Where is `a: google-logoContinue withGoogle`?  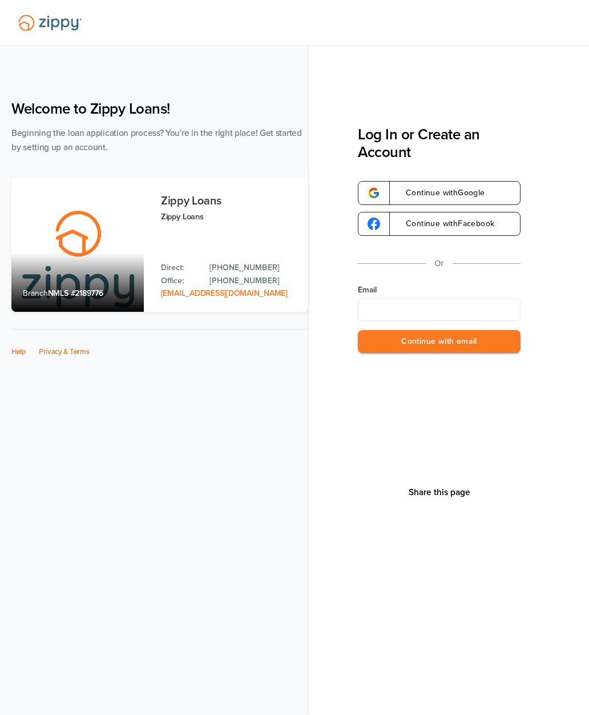 a: google-logoContinue withGoogle is located at coordinates (439, 193).